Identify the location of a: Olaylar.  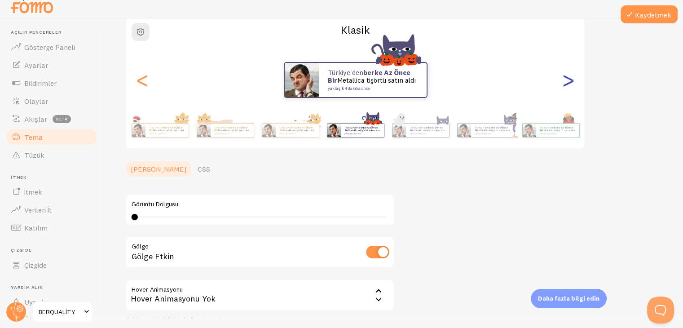
(52, 101).